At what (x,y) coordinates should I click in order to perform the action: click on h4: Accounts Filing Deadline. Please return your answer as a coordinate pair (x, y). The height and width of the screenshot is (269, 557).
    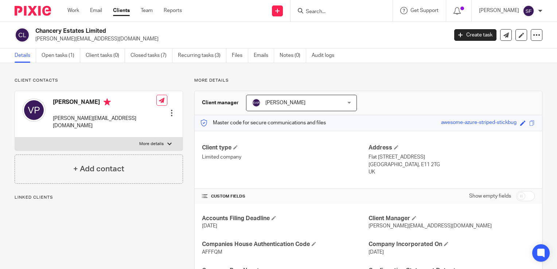
    Looking at the image, I should click on (285, 218).